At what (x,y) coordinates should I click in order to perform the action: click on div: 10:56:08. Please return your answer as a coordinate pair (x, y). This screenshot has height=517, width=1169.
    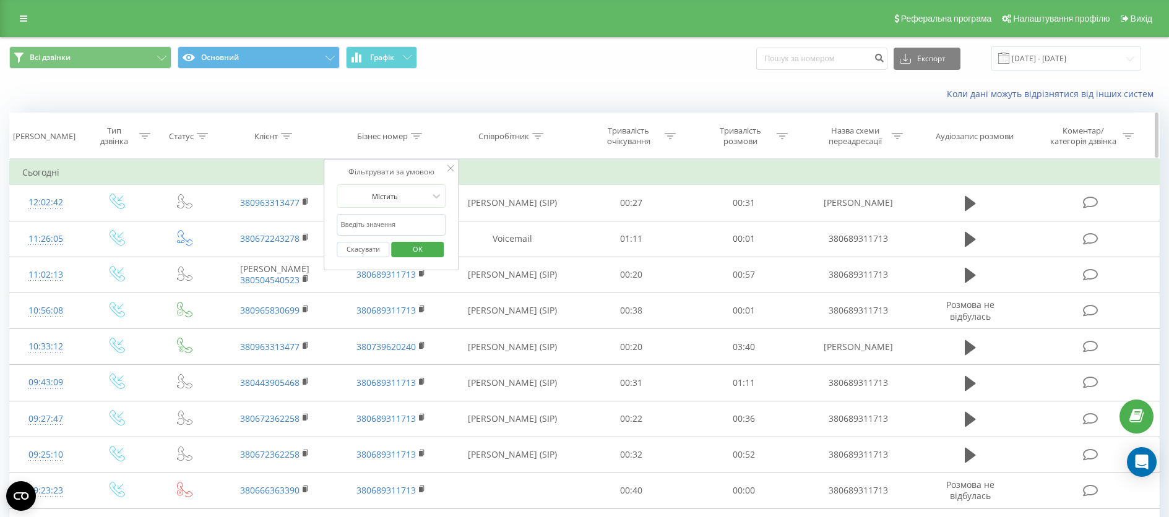
    Looking at the image, I should click on (46, 311).